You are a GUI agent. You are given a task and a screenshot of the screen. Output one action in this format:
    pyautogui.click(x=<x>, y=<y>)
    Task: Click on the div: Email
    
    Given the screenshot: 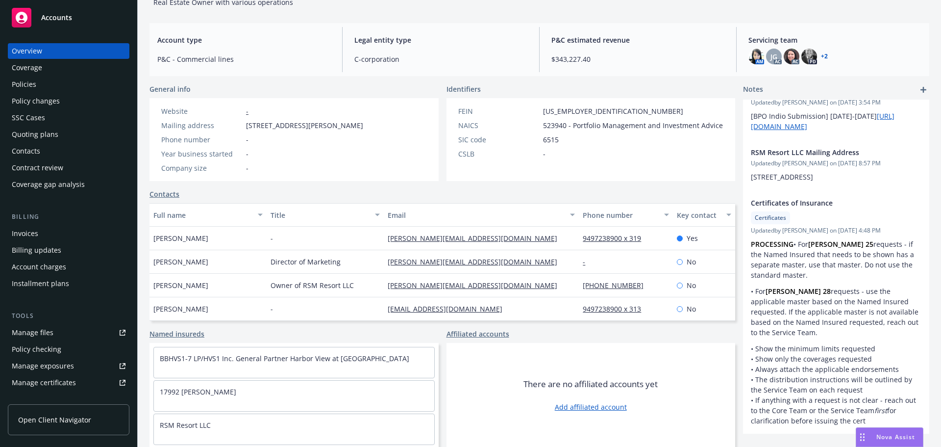 What is the action you would take?
    pyautogui.click(x=476, y=215)
    